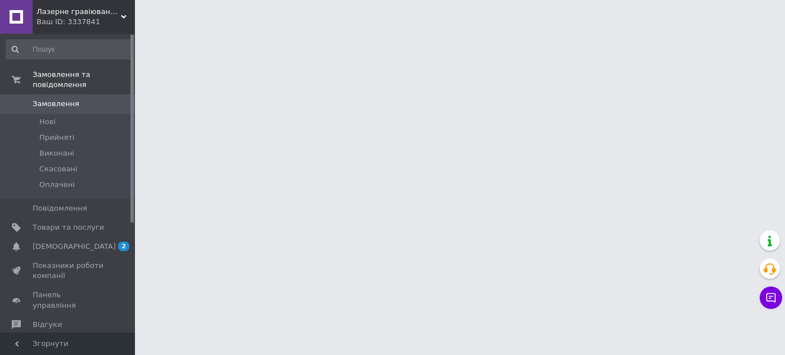 The height and width of the screenshot is (355, 785). Describe the element at coordinates (47, 325) in the screenshot. I see `span: Відгуки` at that location.